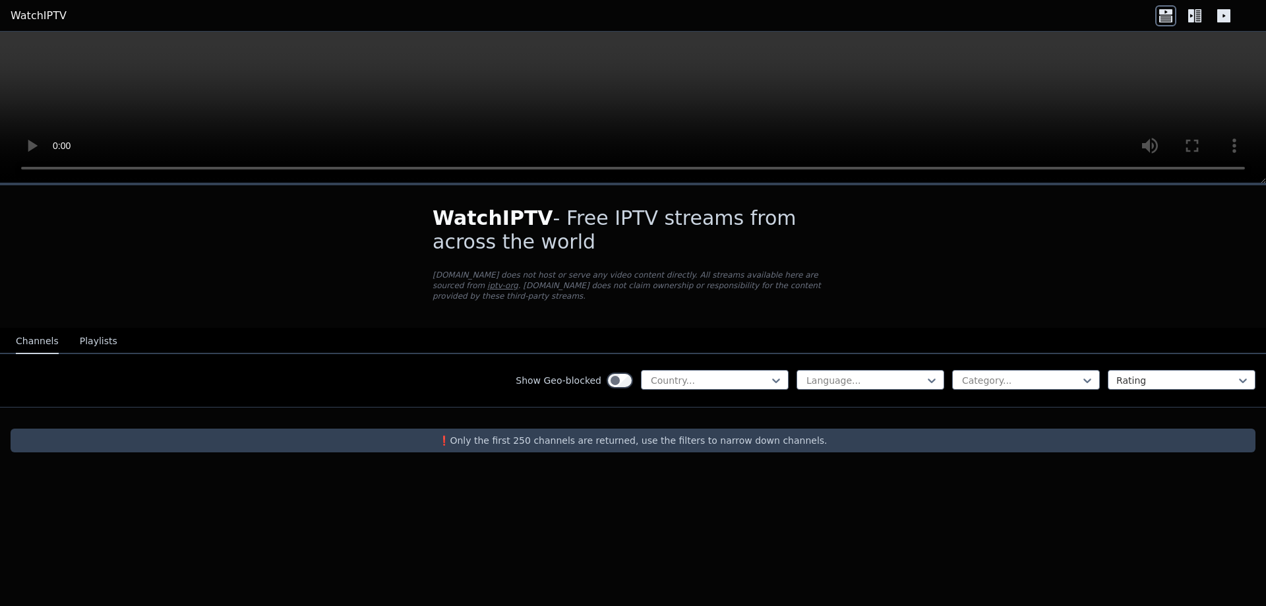  Describe the element at coordinates (559, 381) in the screenshot. I see `label: Show Geo-blocked` at that location.